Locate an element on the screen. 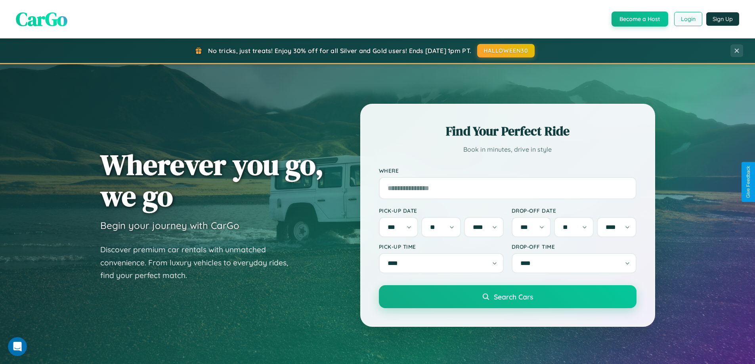 The image size is (755, 364). p: Book in minutes, drive in style is located at coordinates (507, 149).